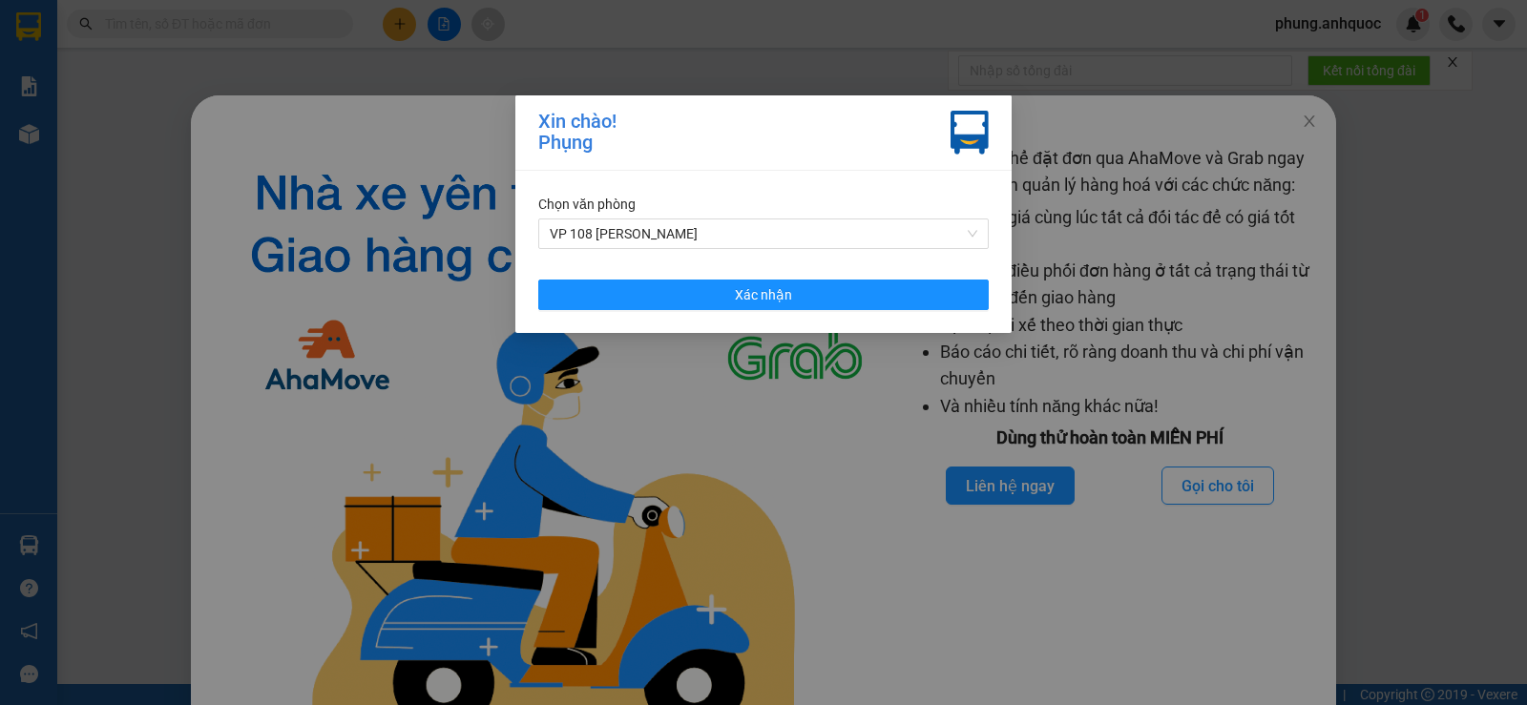  What do you see at coordinates (763, 295) in the screenshot?
I see `button: Xác nhận` at bounding box center [763, 295].